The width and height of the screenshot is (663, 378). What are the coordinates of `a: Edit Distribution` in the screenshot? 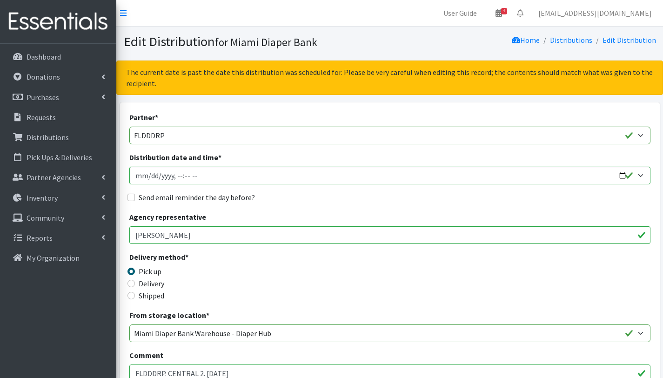 It's located at (629, 40).